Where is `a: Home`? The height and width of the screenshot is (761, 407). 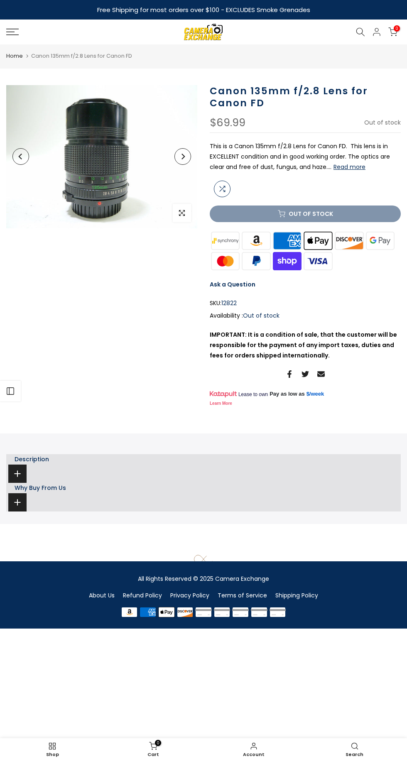
a: Home is located at coordinates (15, 56).